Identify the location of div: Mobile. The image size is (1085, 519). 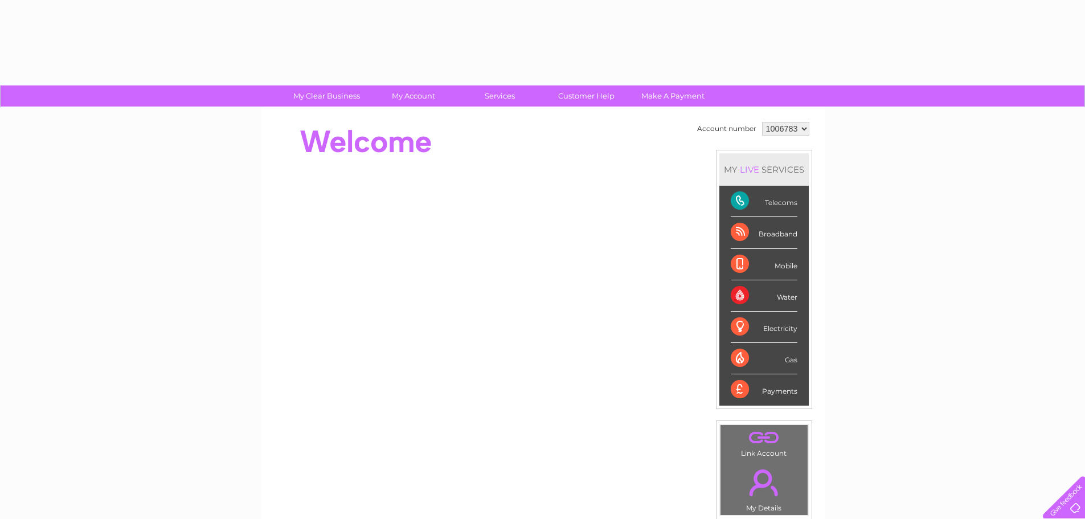
(764, 264).